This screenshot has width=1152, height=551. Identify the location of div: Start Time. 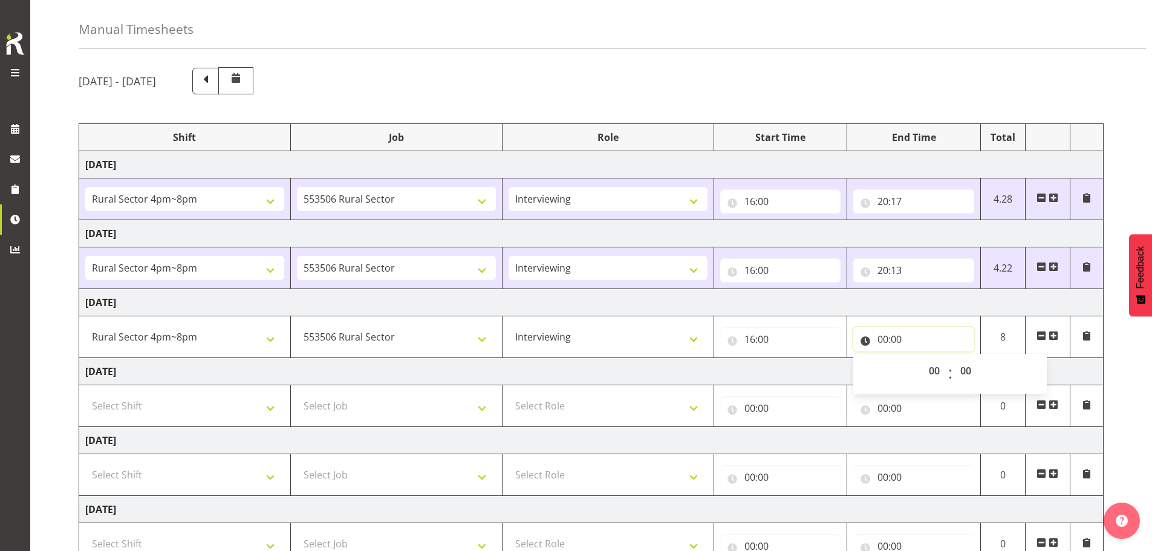
(780, 137).